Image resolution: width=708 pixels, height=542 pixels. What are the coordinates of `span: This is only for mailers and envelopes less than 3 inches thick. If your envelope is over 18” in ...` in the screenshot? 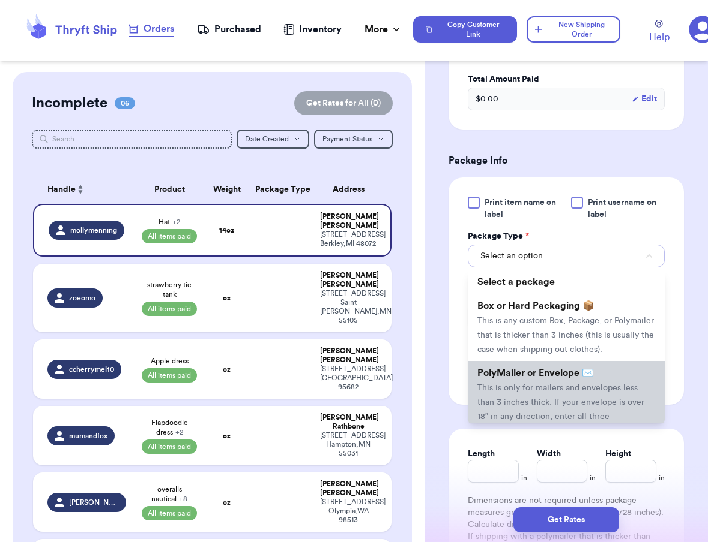 It's located at (560, 410).